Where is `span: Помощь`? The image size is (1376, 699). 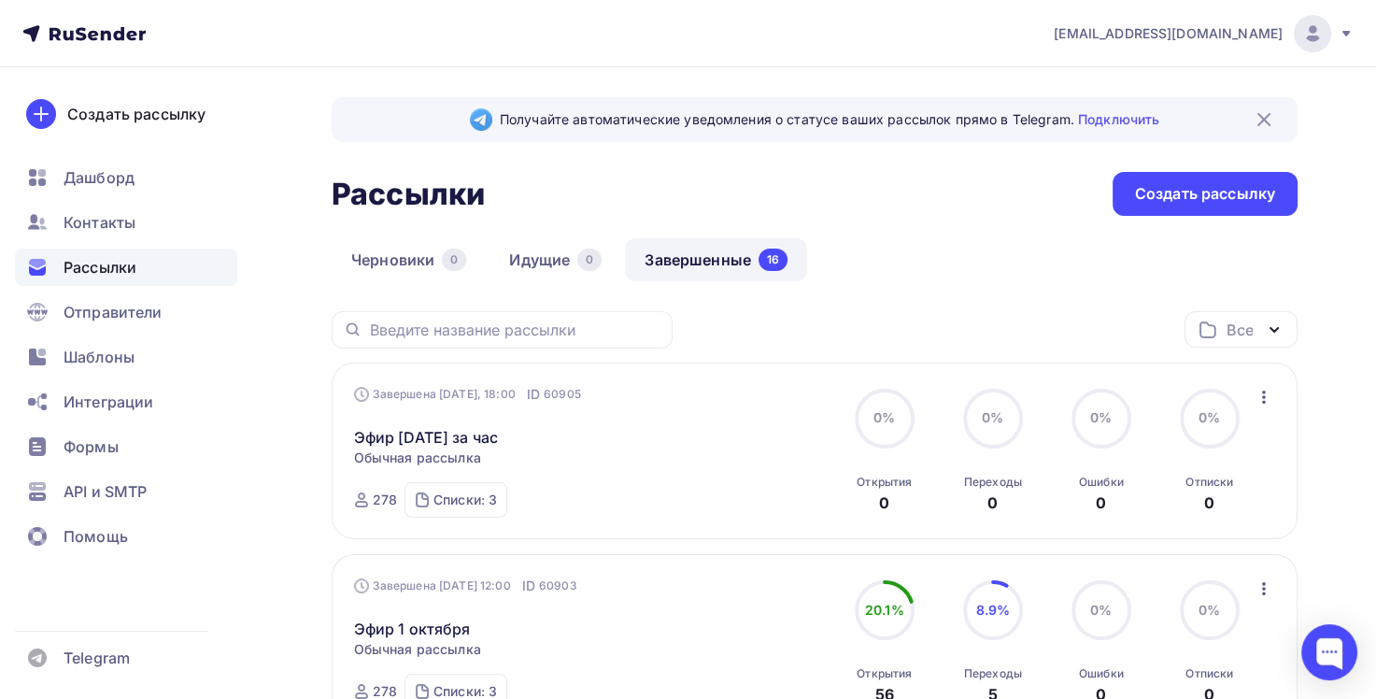
span: Помощь is located at coordinates (95, 536).